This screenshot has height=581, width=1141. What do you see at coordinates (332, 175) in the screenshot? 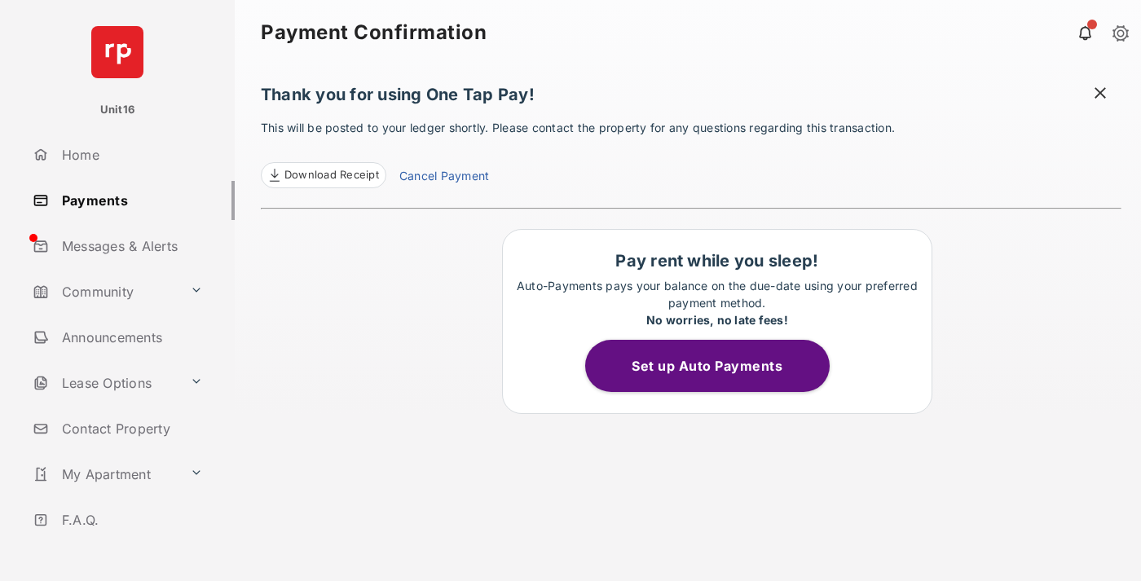
I see `span: Download Receipt` at bounding box center [332, 175].